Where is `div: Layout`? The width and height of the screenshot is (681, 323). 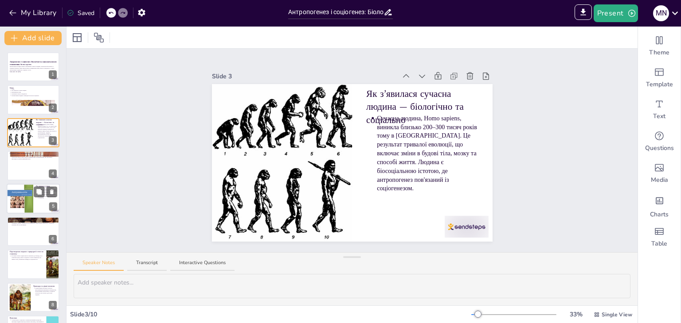 div: Layout is located at coordinates (77, 38).